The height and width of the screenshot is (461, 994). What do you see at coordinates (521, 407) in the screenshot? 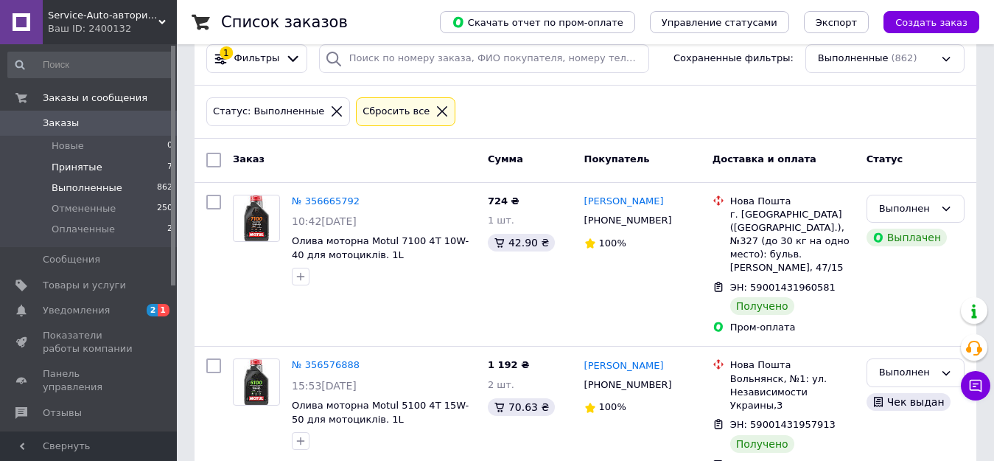
I see `div: 70.63 ₴` at bounding box center [521, 407].